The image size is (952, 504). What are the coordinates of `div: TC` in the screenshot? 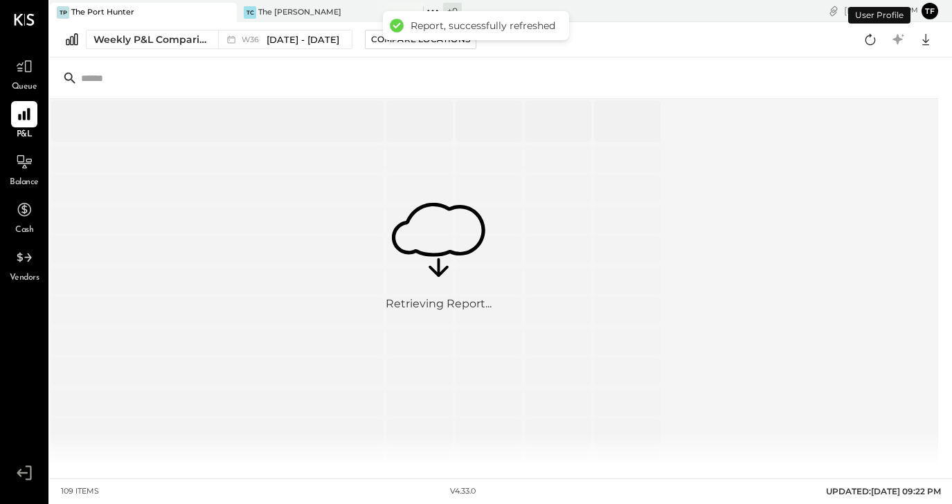 It's located at (250, 12).